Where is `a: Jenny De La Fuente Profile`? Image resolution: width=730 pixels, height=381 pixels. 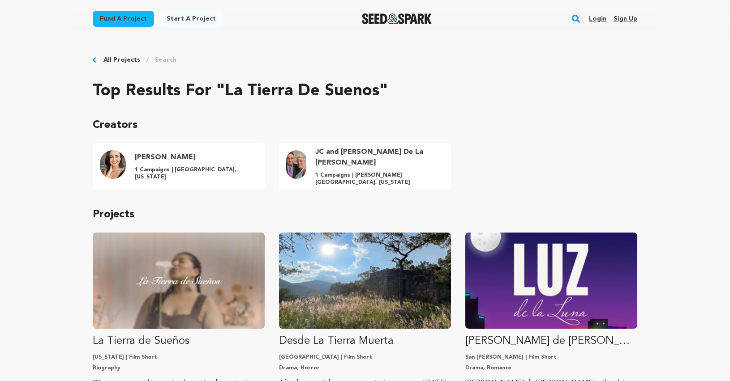 a: Jenny De La Fuente Profile is located at coordinates (179, 166).